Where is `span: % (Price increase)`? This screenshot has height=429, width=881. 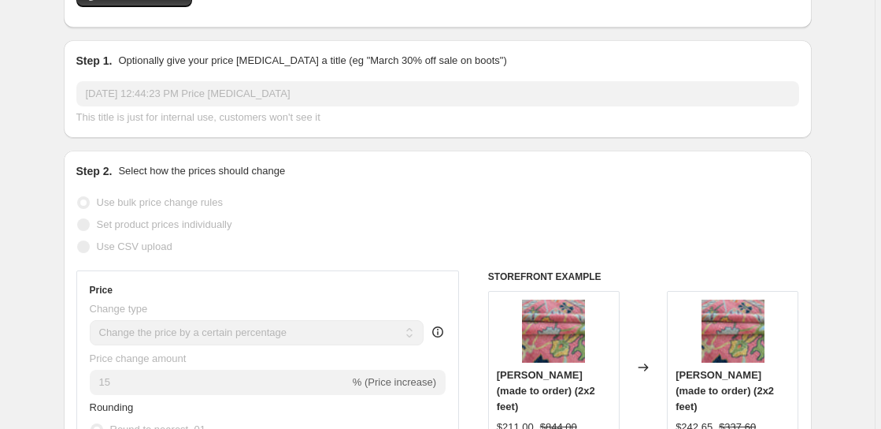
span: % (Price increase) is located at coordinates (395, 381).